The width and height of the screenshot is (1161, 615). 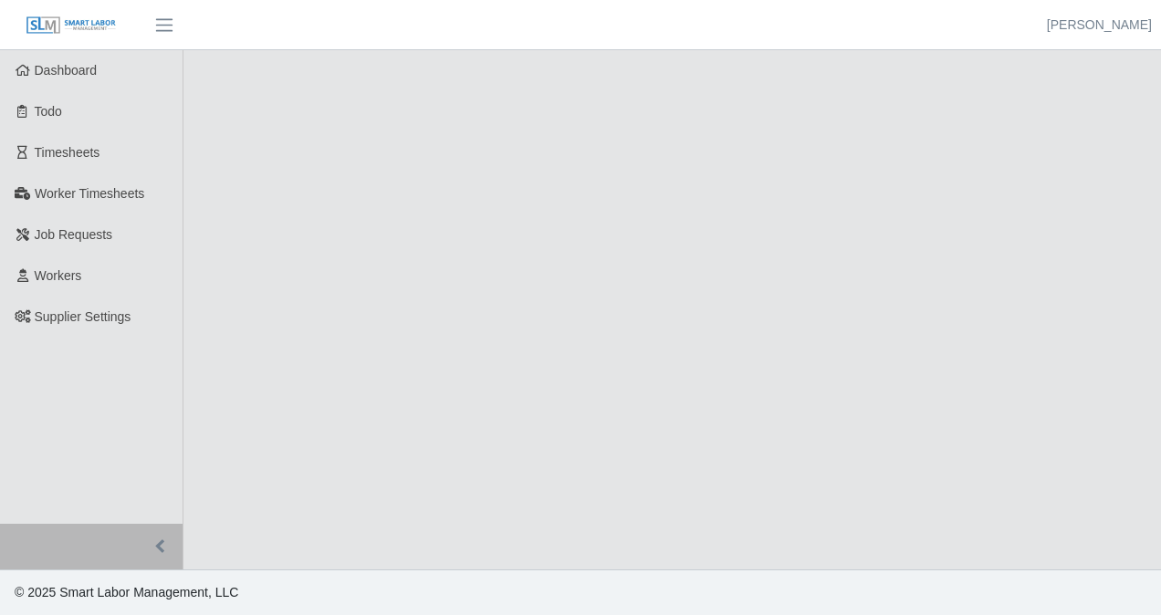 I want to click on span: © 2025 Smart Labor Management, LLC, so click(x=126, y=592).